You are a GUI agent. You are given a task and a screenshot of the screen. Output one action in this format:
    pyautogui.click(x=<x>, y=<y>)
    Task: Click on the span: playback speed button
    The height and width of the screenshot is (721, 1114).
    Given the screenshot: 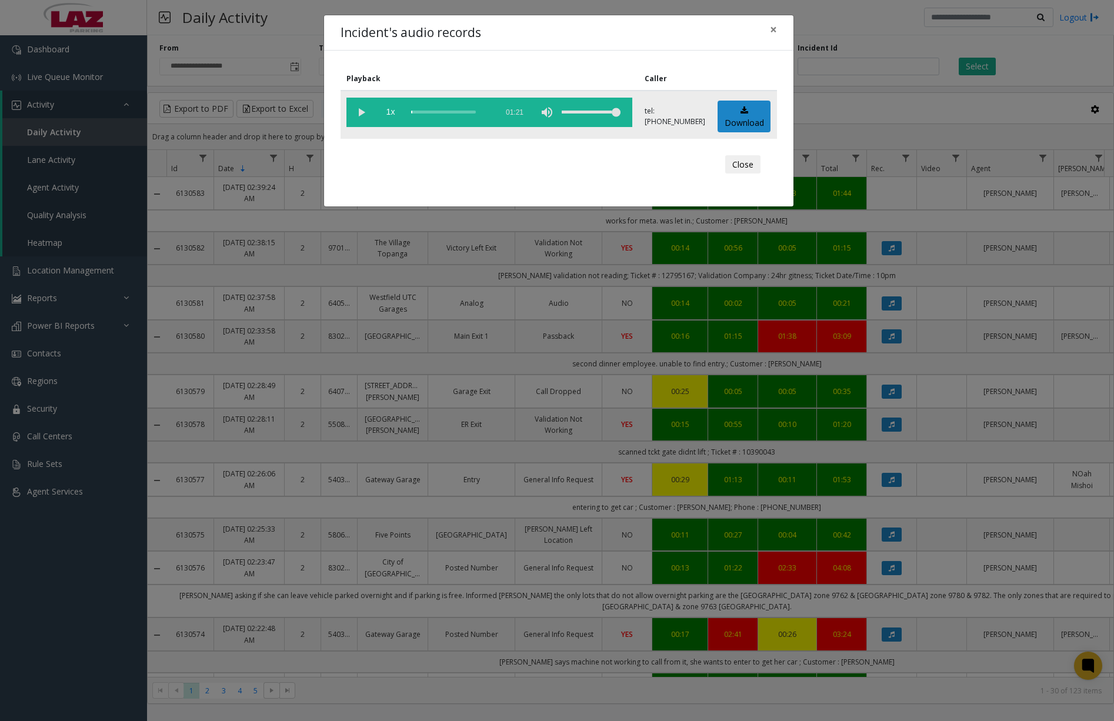 What is the action you would take?
    pyautogui.click(x=391, y=112)
    